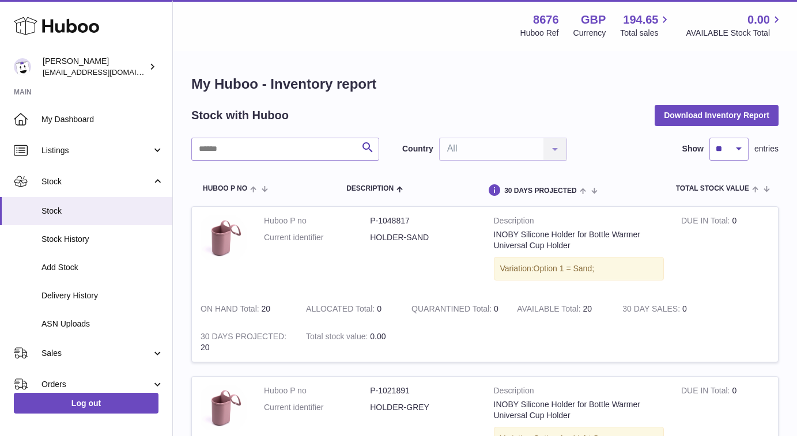  I want to click on strong: QUARANTINED Total, so click(453, 310).